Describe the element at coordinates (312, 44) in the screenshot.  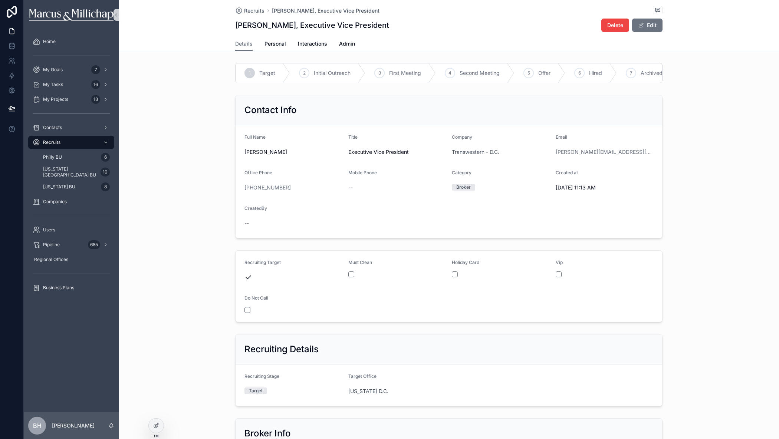
I see `a: Interactions` at that location.